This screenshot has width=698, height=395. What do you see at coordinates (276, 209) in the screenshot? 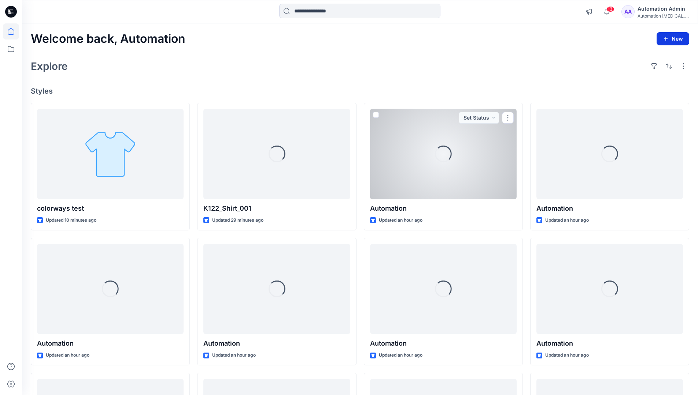
I see `p: K122_Shirt_001` at bounding box center [276, 209].